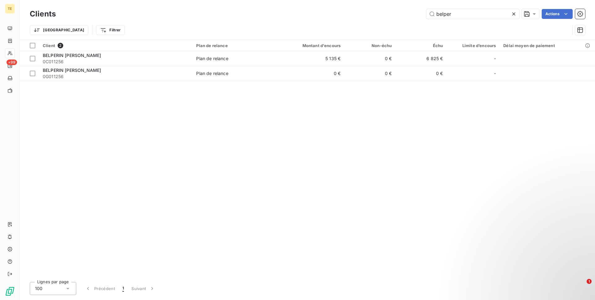 This screenshot has height=300, width=595. What do you see at coordinates (310, 46) in the screenshot?
I see `div: Montant d'encours` at bounding box center [310, 46].